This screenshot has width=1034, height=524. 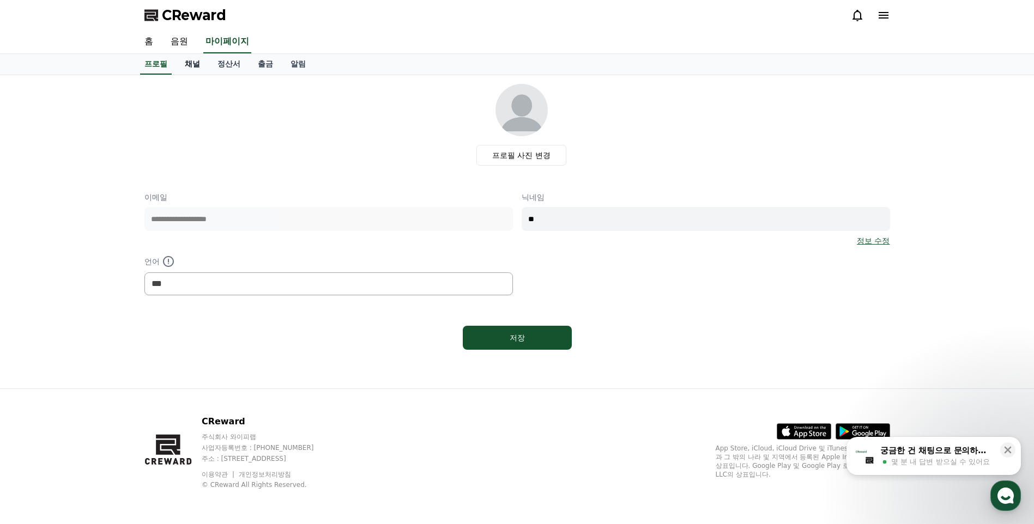 What do you see at coordinates (521, 155) in the screenshot?
I see `label: 프로필 사진 변경` at bounding box center [521, 155].